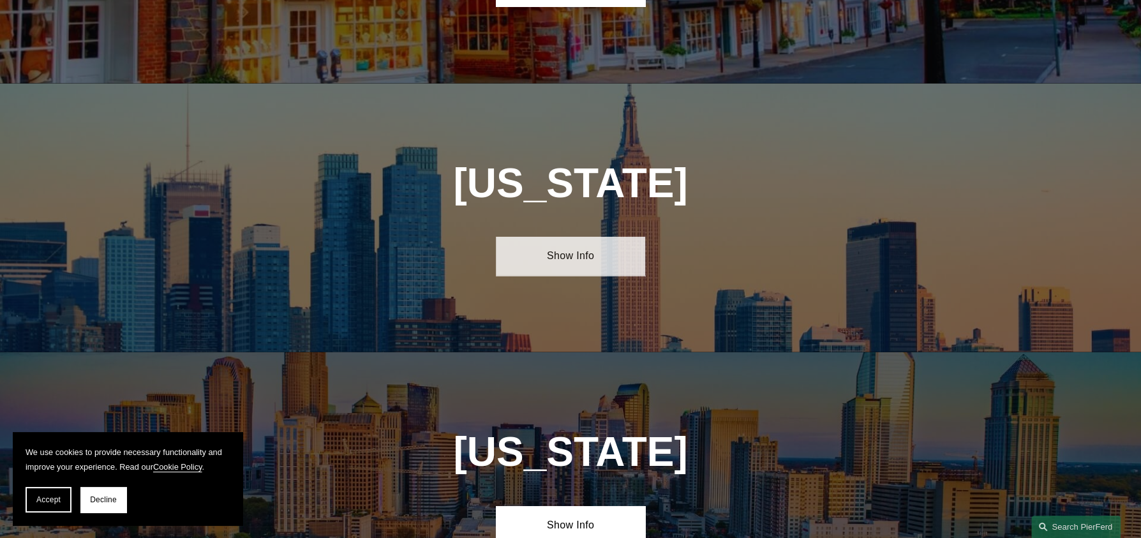  Describe the element at coordinates (128, 460) in the screenshot. I see `p: We use cookies to provide necessary functionality and improve your experience. Read our .` at that location.